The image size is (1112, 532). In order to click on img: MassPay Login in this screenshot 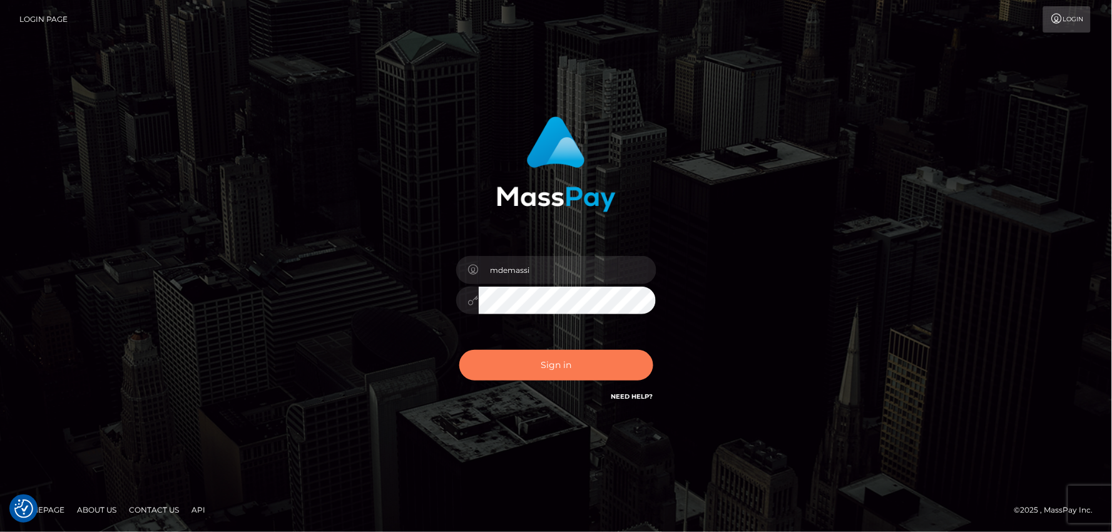, I will do `click(556, 164)`.